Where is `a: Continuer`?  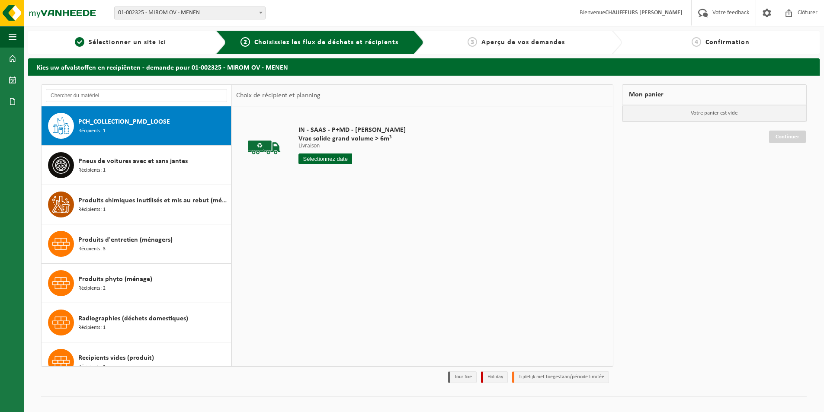
a: Continuer is located at coordinates (787, 137).